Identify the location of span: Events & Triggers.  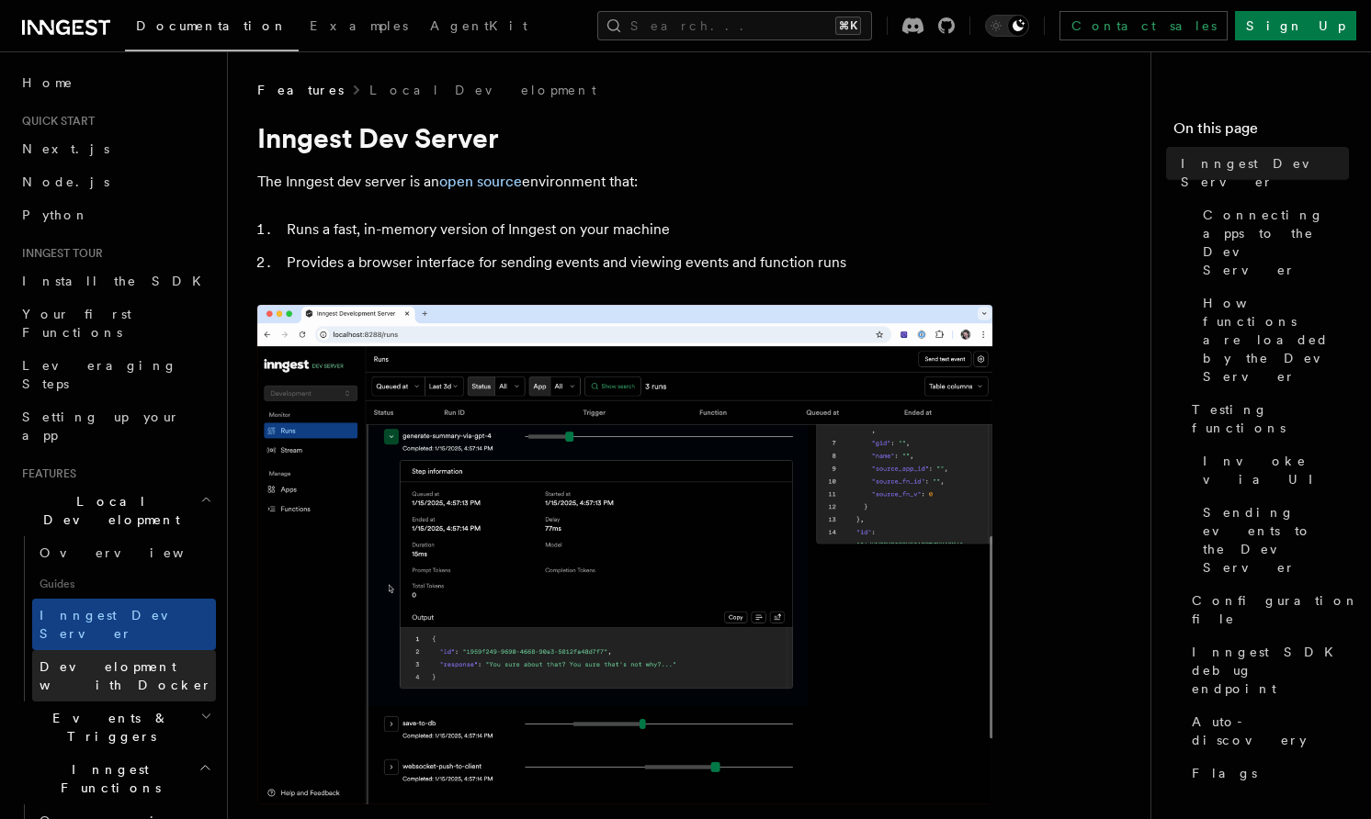
(107, 728).